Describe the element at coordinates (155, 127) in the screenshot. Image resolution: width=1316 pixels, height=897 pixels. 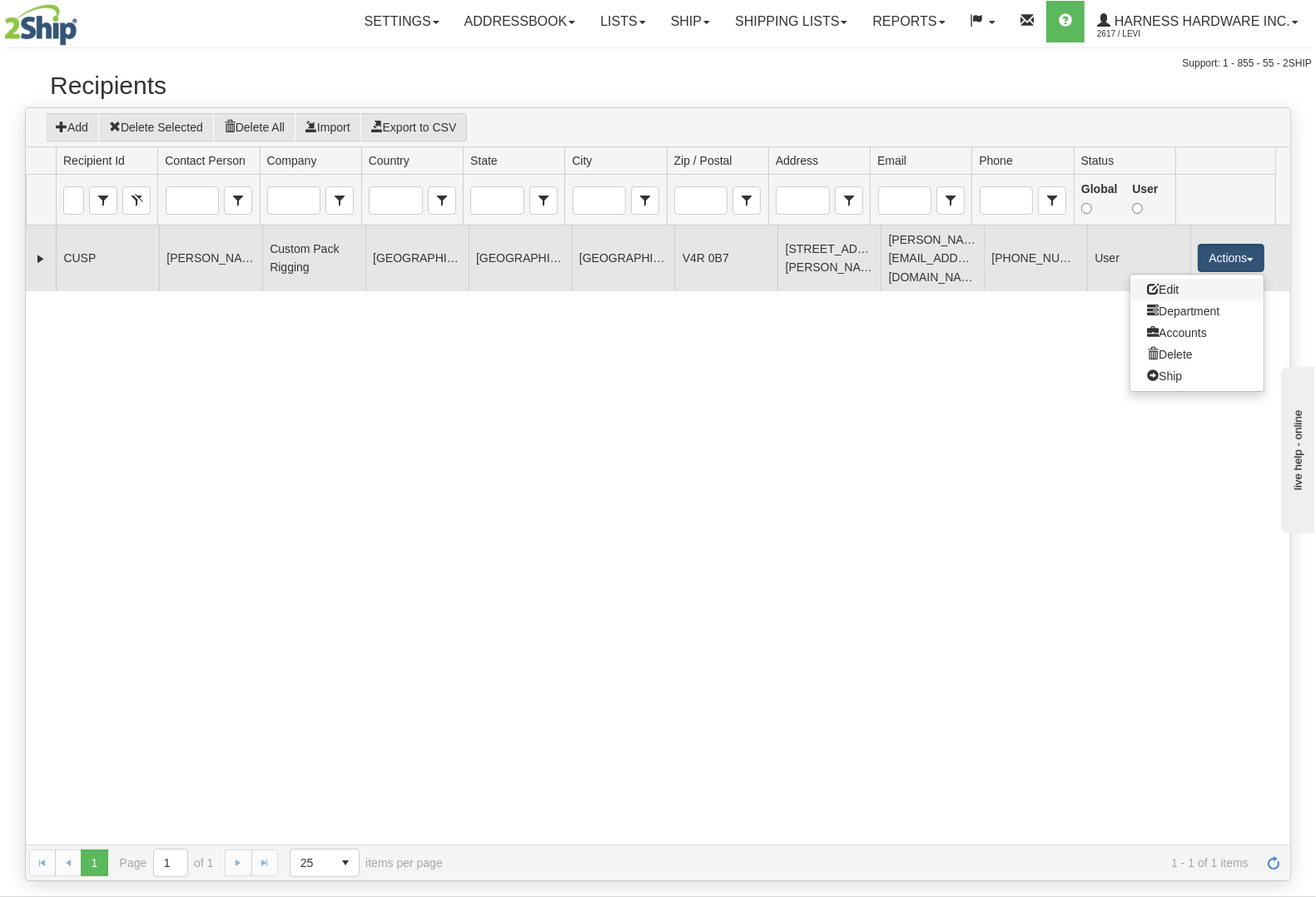
I see `button: Delete Selected` at that location.